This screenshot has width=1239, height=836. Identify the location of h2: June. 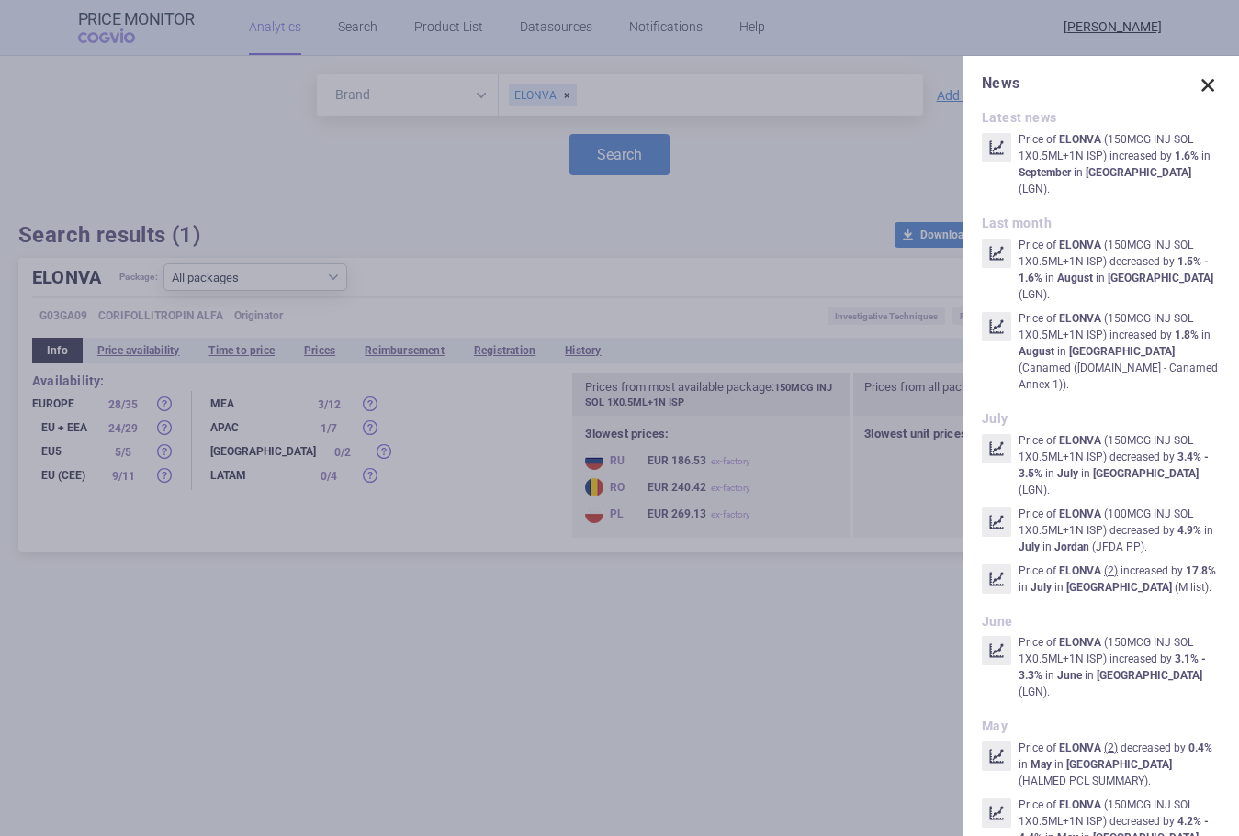
(1101, 622).